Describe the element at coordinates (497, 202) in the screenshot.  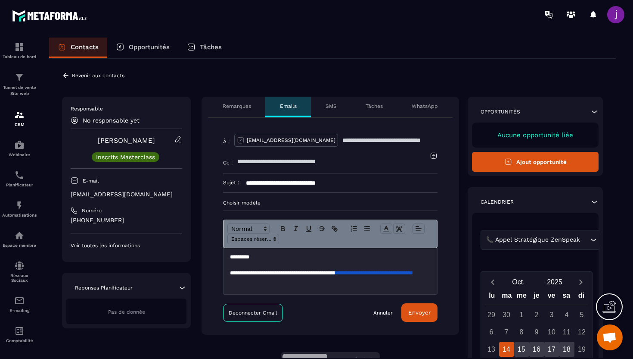
I see `p: Calendrier` at that location.